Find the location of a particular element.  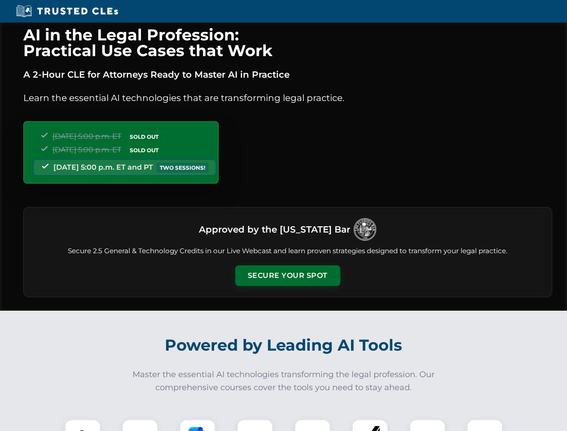

p: Learn the essential AI technologies that are transforming legal practice. is located at coordinates (288, 98).